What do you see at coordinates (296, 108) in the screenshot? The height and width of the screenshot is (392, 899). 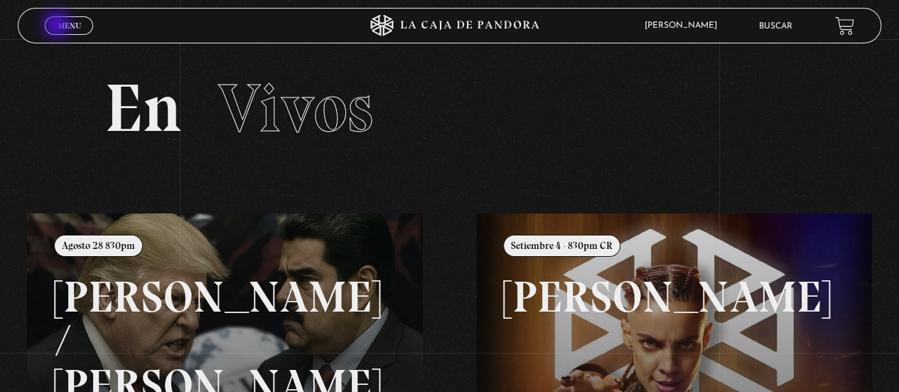 I see `span: Vivos` at bounding box center [296, 108].